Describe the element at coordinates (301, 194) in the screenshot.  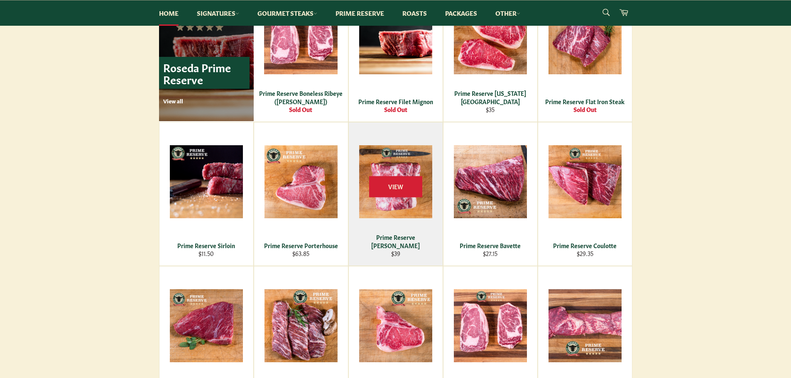
I see `a: Prime Reserve Porterhouse Prime Reserve Porterhouse $63.85` at that location.